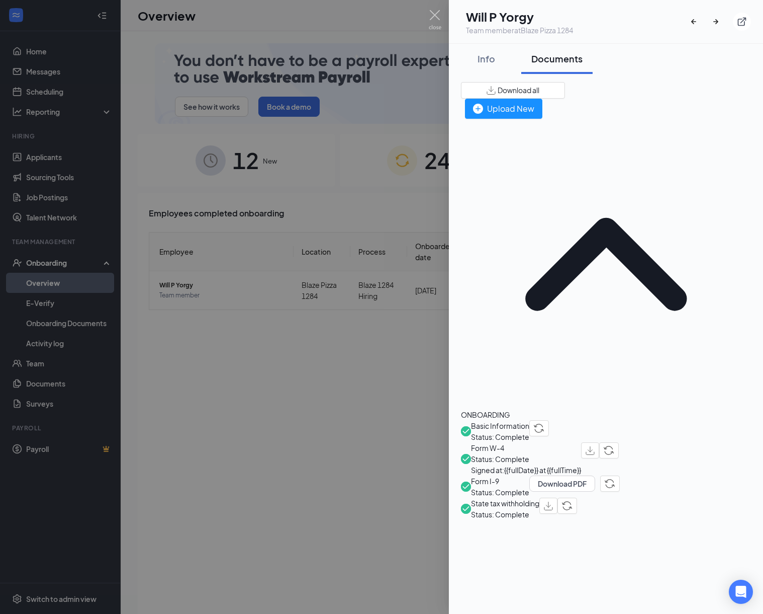 The image size is (763, 614). I want to click on span: State tax withholding, so click(505, 503).